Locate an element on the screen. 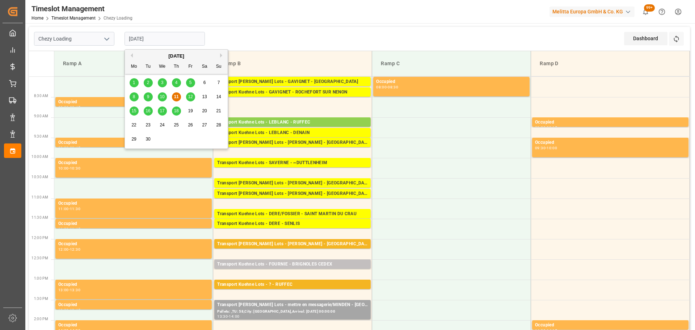 The width and height of the screenshot is (695, 330). div: Ramp D is located at coordinates (610, 63).